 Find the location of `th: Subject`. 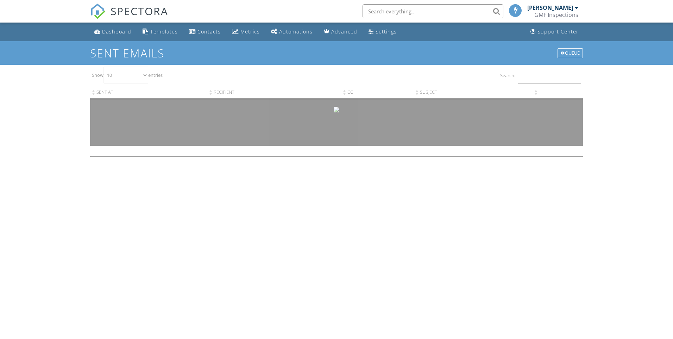

th: Subject is located at coordinates (473, 92).